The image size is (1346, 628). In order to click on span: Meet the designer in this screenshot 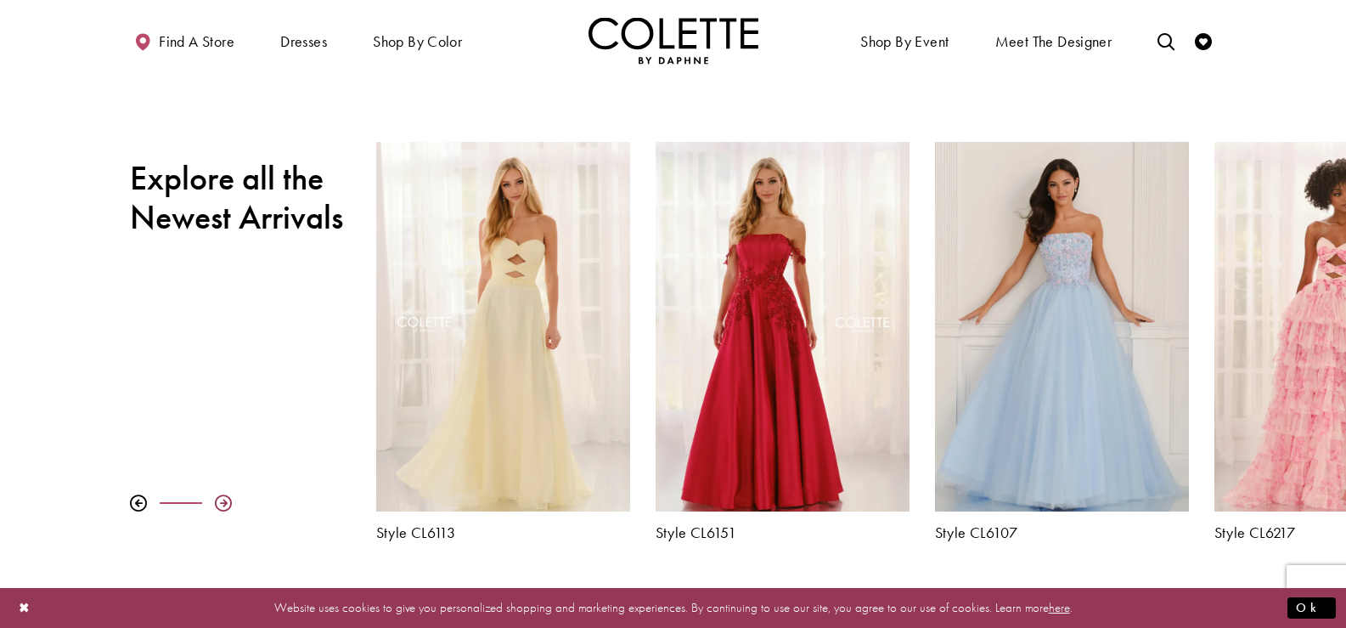, I will do `click(1054, 42)`.